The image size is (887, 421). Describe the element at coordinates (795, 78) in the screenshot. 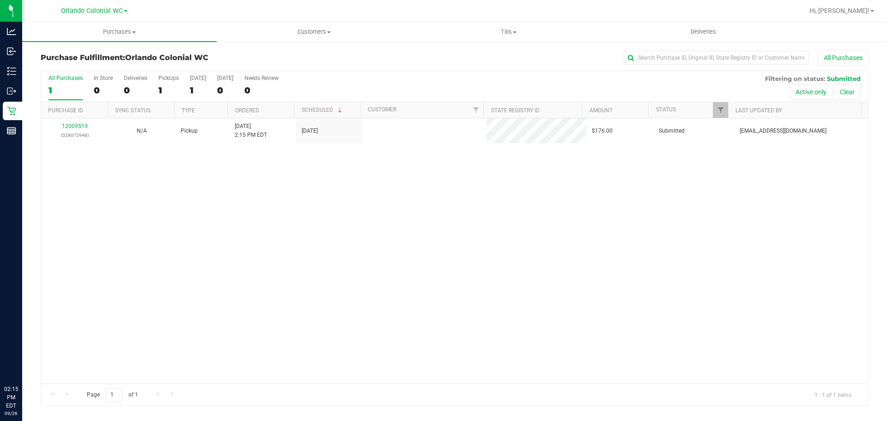

I see `span: Filtering on status:` at that location.